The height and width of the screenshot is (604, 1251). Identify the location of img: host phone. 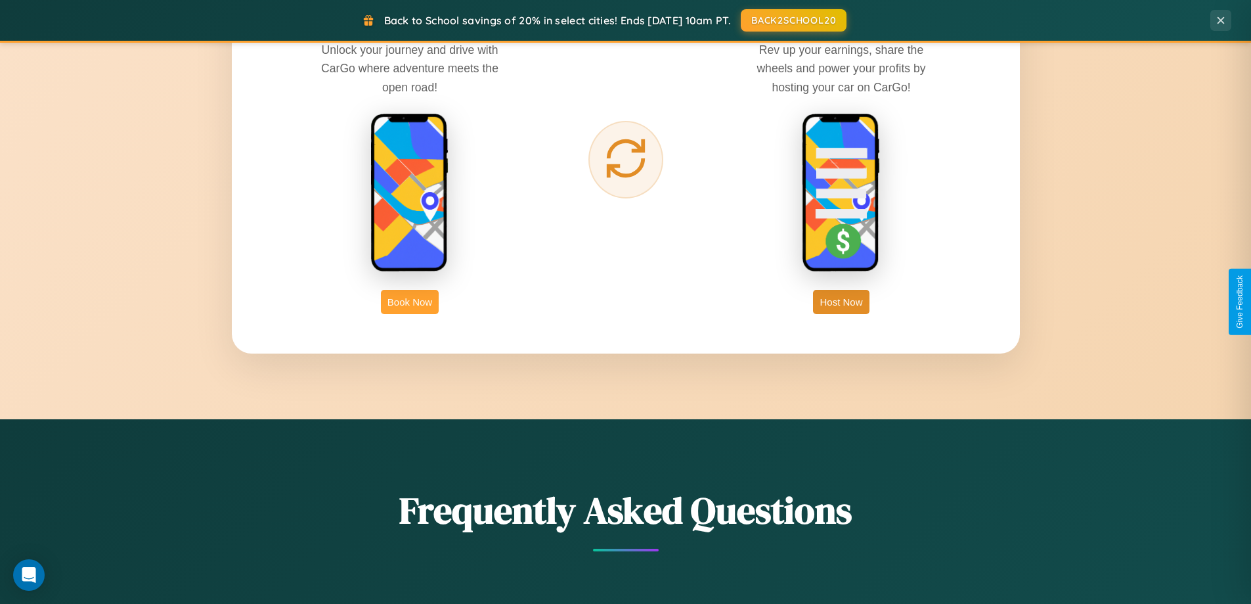
(841, 193).